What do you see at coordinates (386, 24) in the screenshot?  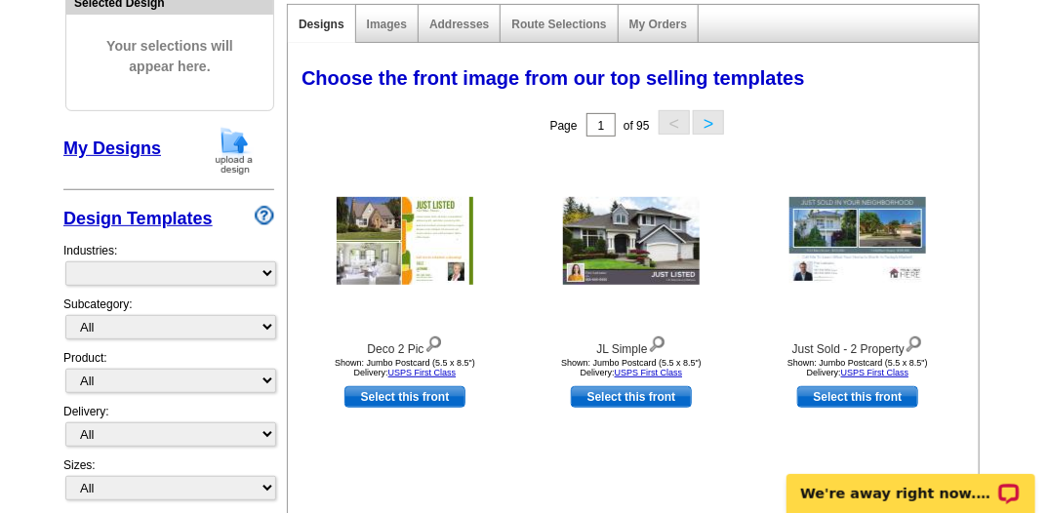 I see `a: Images` at bounding box center [386, 24].